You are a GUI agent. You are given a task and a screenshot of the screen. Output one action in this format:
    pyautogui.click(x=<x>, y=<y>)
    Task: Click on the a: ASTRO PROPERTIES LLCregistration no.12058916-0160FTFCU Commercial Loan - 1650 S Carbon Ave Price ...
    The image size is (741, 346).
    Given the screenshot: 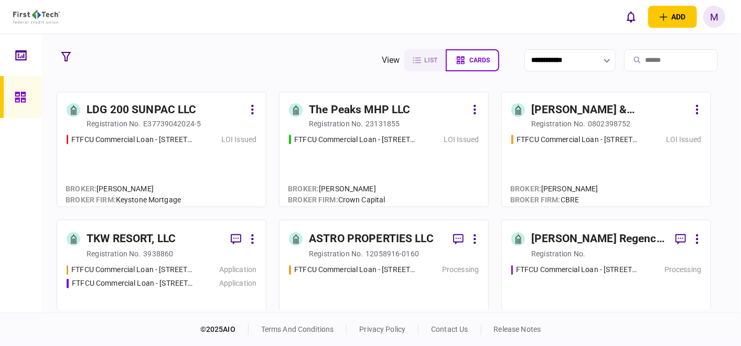 What is the action you would take?
    pyautogui.click(x=384, y=278)
    